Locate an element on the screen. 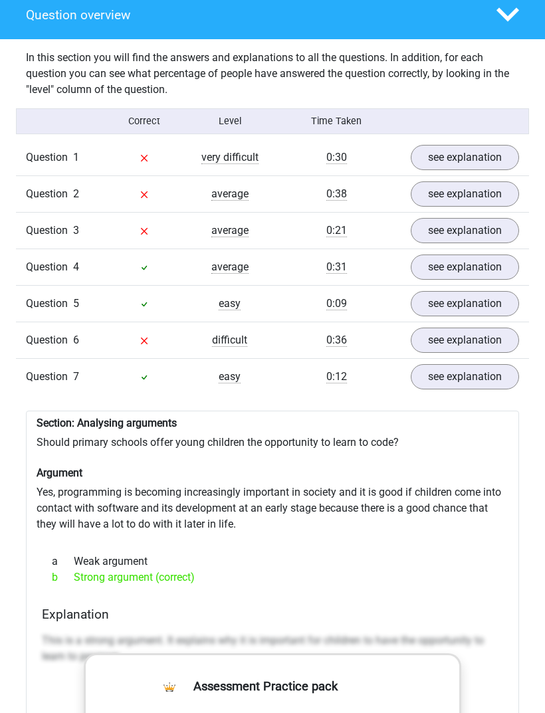 This screenshot has height=713, width=545. span: 0:36 is located at coordinates (336, 340).